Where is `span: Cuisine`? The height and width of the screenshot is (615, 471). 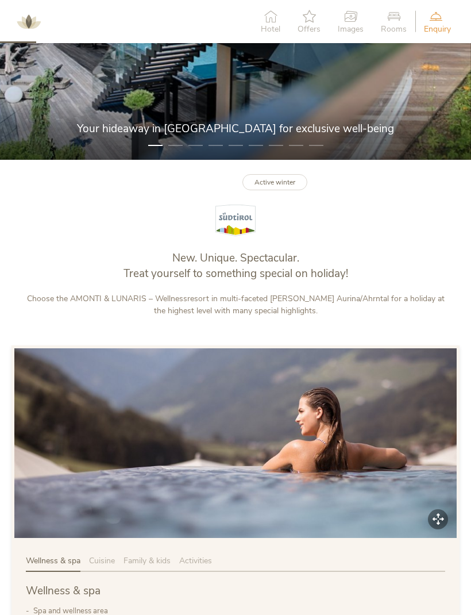
span: Cuisine is located at coordinates (102, 560).